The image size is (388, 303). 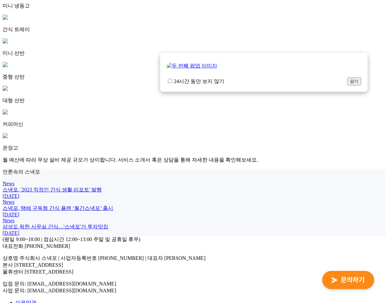 What do you see at coordinates (5, 112) in the screenshot?
I see `img: invalid-name_2.svg` at bounding box center [5, 112].